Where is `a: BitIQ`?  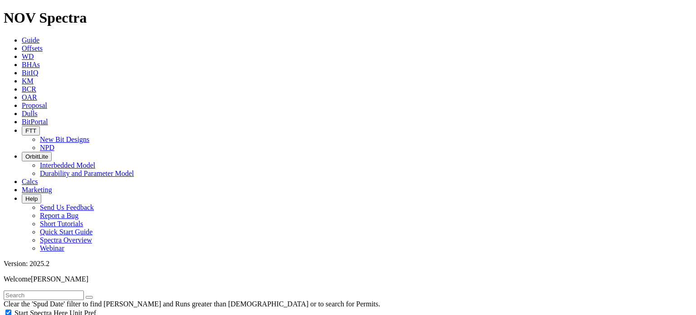 a: BitIQ is located at coordinates (30, 73).